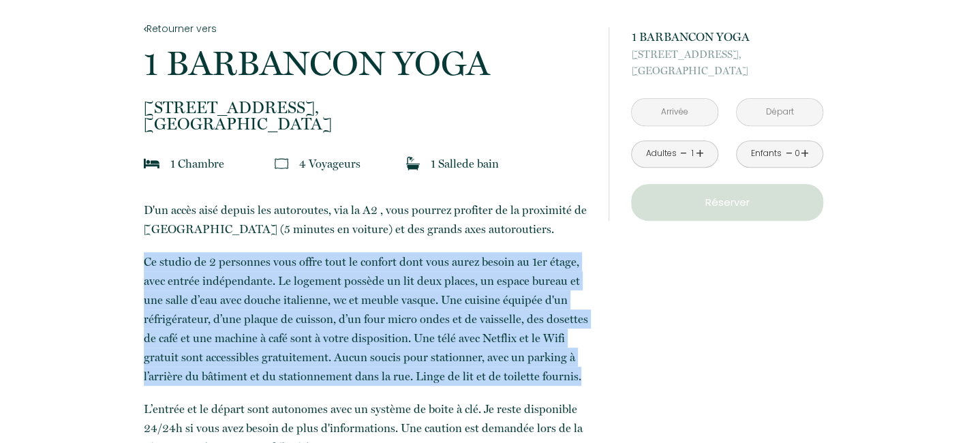 Image resolution: width=967 pixels, height=443 pixels. I want to click on div: 0, so click(798, 153).